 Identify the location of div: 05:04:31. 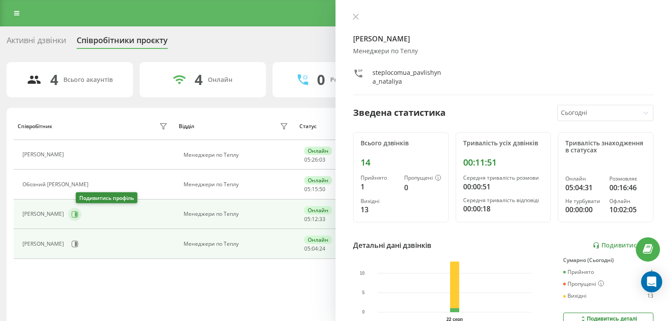
(583, 188).